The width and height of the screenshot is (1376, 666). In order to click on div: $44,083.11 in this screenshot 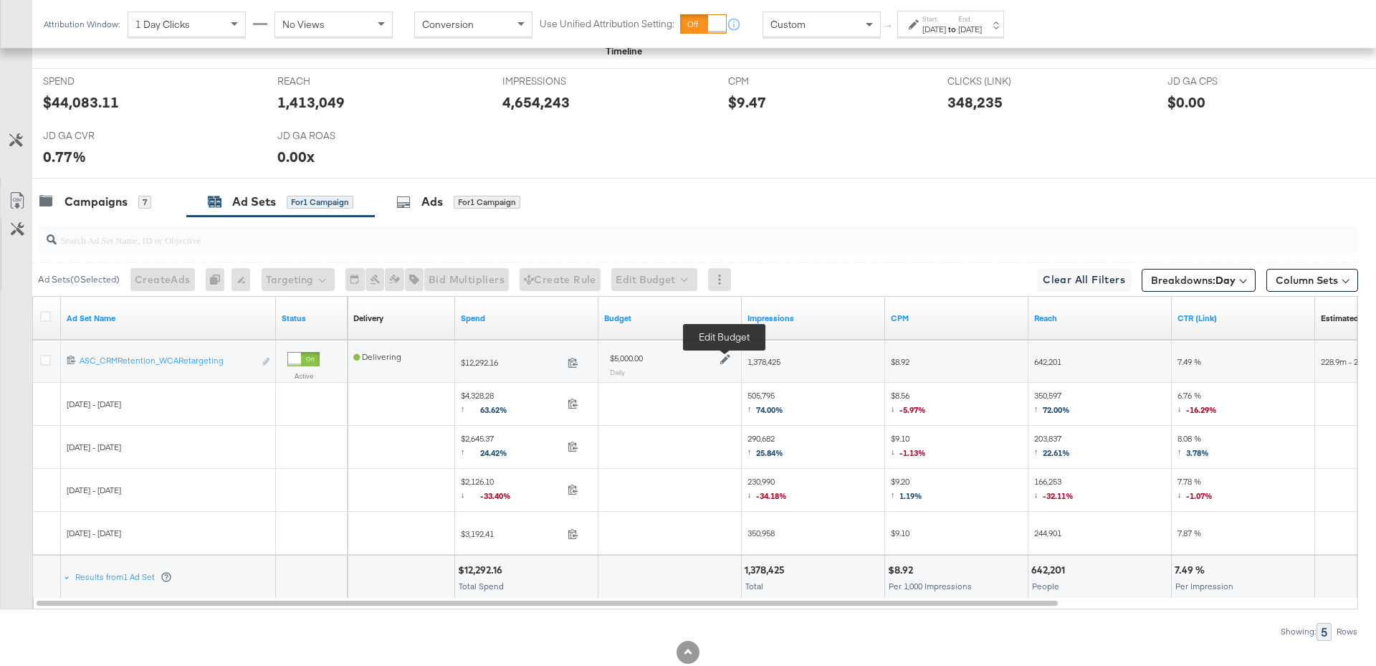, I will do `click(81, 102)`.